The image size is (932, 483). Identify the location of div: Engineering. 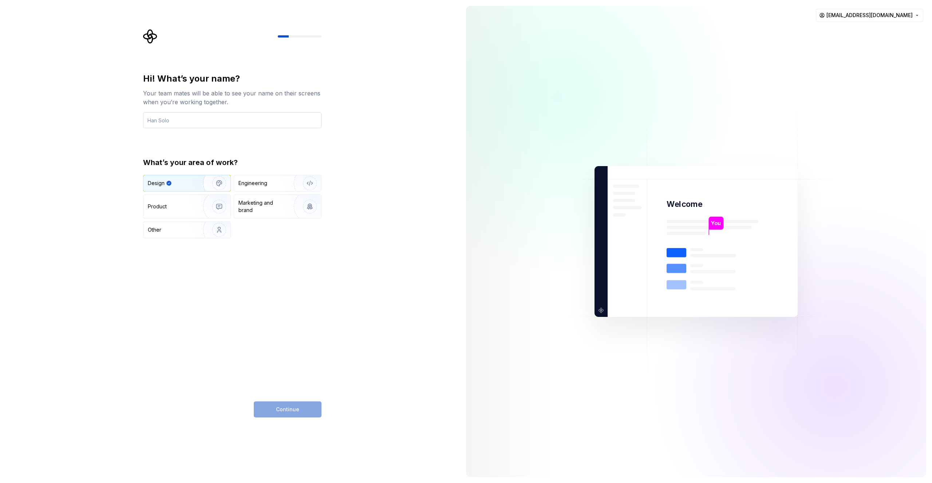
(253, 183).